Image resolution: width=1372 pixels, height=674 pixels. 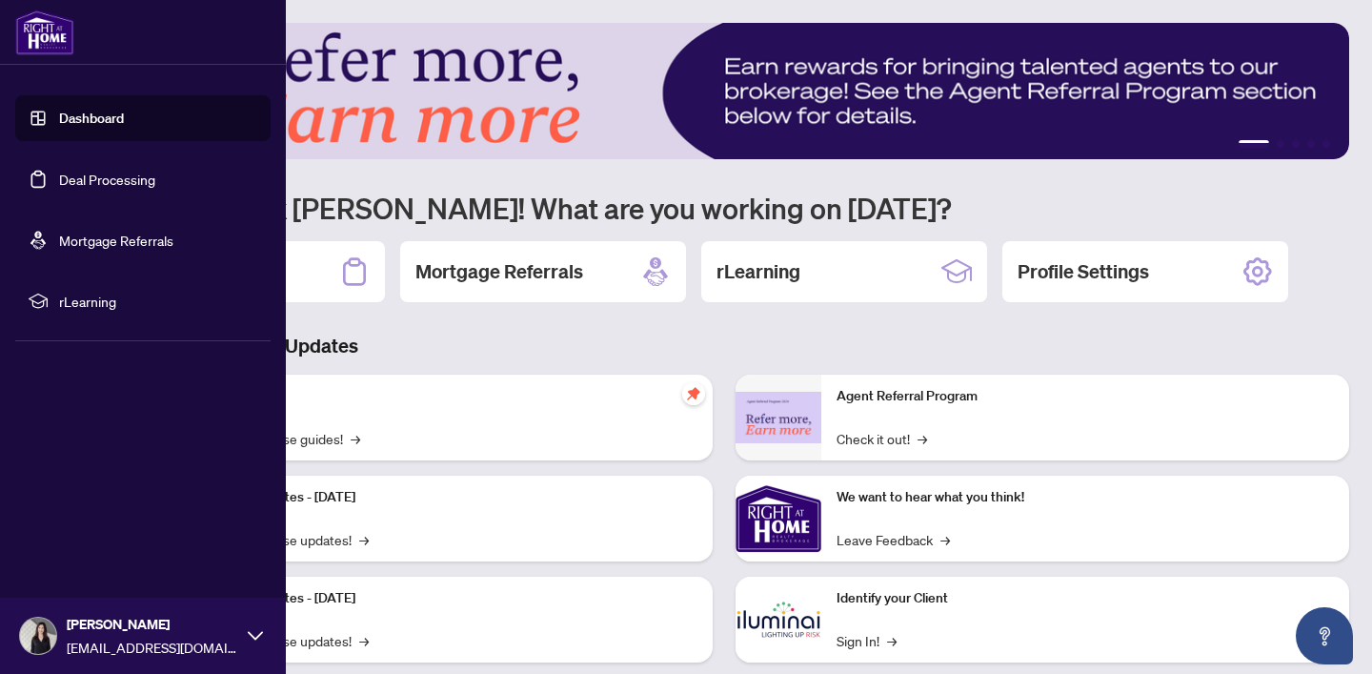 I want to click on img: Identify your Client, so click(x=778, y=619).